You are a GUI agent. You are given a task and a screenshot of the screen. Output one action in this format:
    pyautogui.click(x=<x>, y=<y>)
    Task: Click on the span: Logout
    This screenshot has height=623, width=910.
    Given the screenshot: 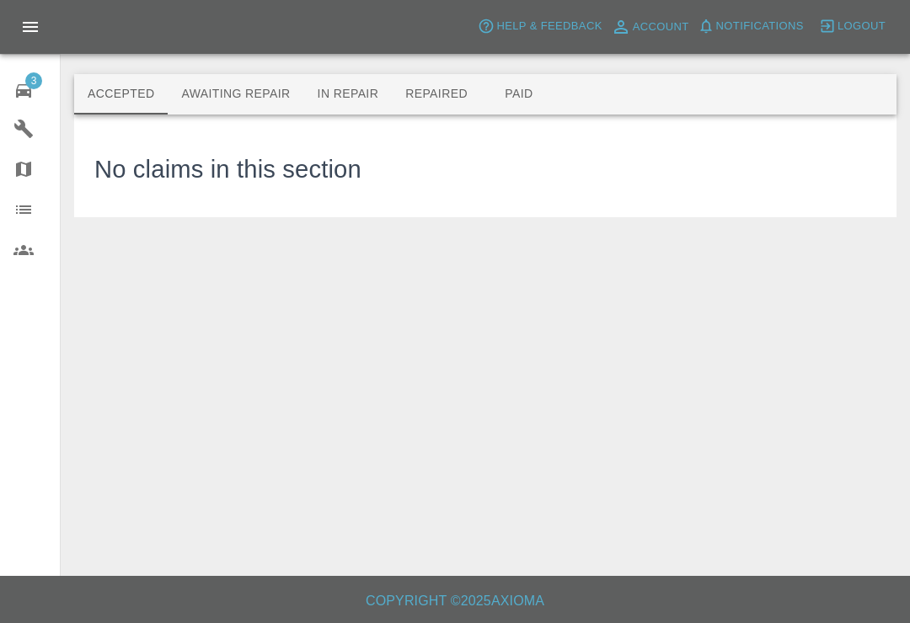 What is the action you would take?
    pyautogui.click(x=861, y=26)
    